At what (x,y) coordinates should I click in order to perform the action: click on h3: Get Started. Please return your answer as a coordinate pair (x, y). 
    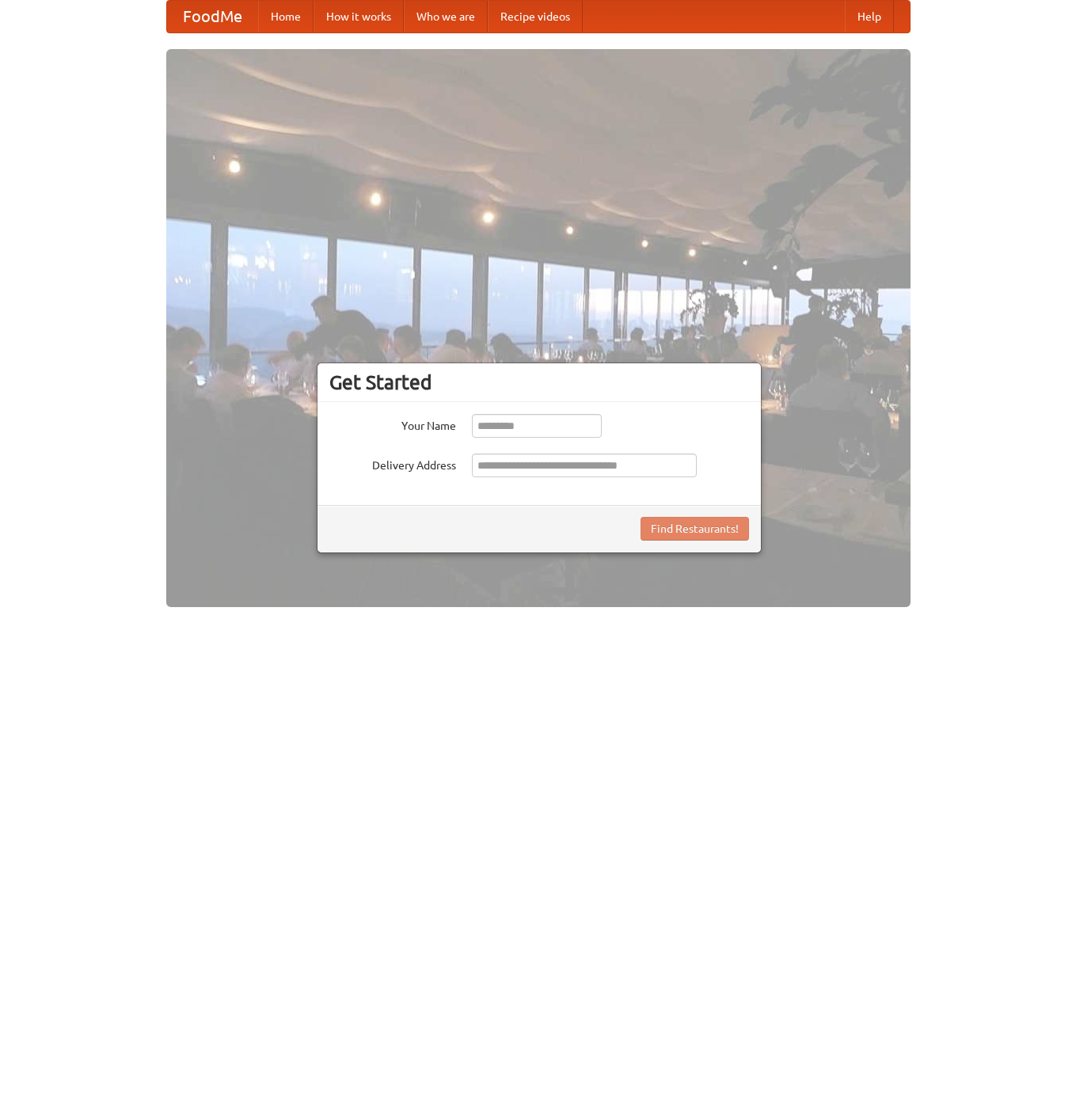
    Looking at the image, I should click on (539, 382).